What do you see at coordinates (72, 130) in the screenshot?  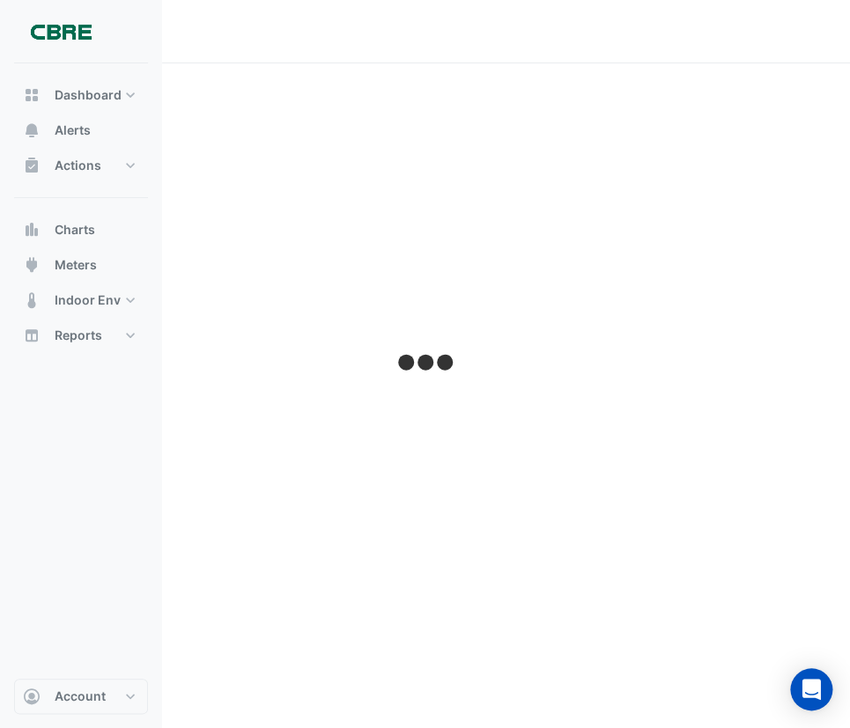 I see `span: Alerts` at bounding box center [72, 130].